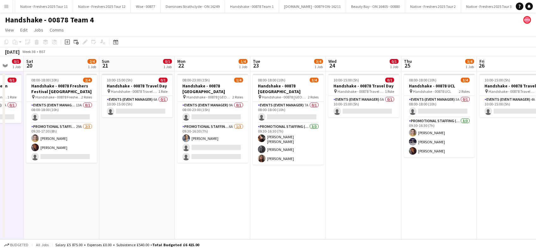  What do you see at coordinates (39, 30) in the screenshot?
I see `span: Jobs` at bounding box center [39, 30].